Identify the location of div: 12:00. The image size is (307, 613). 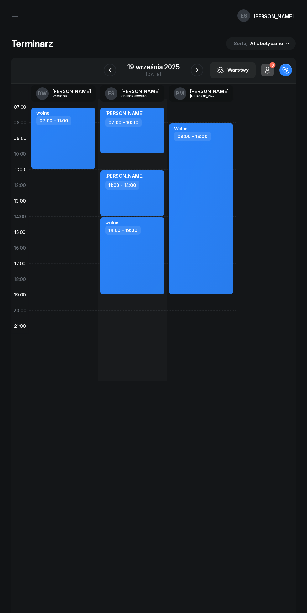
(20, 185).